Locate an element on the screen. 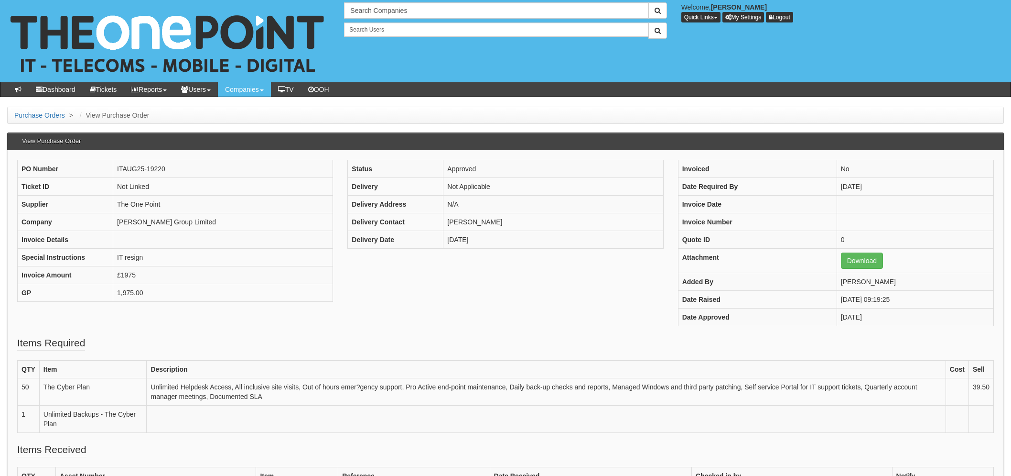  a: Purchase Orders is located at coordinates (40, 115).